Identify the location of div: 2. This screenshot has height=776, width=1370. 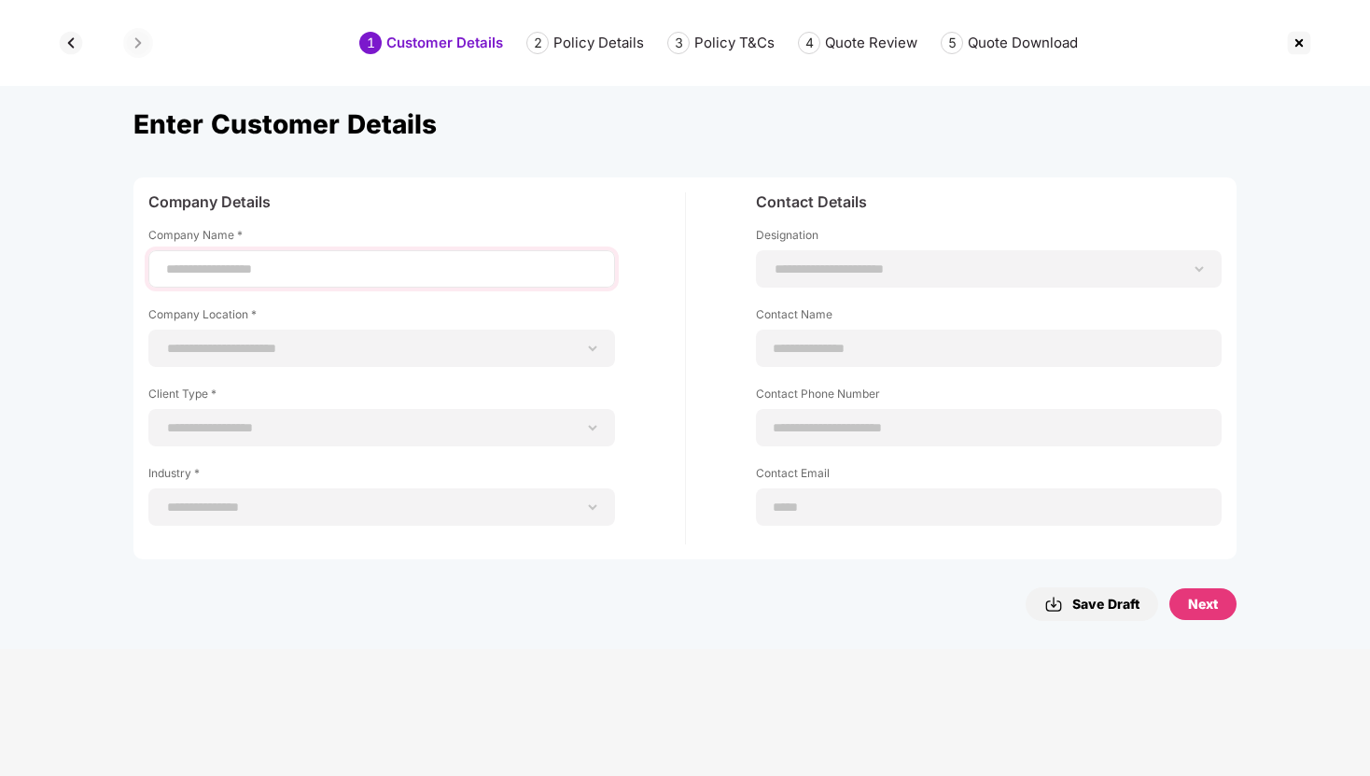
(538, 43).